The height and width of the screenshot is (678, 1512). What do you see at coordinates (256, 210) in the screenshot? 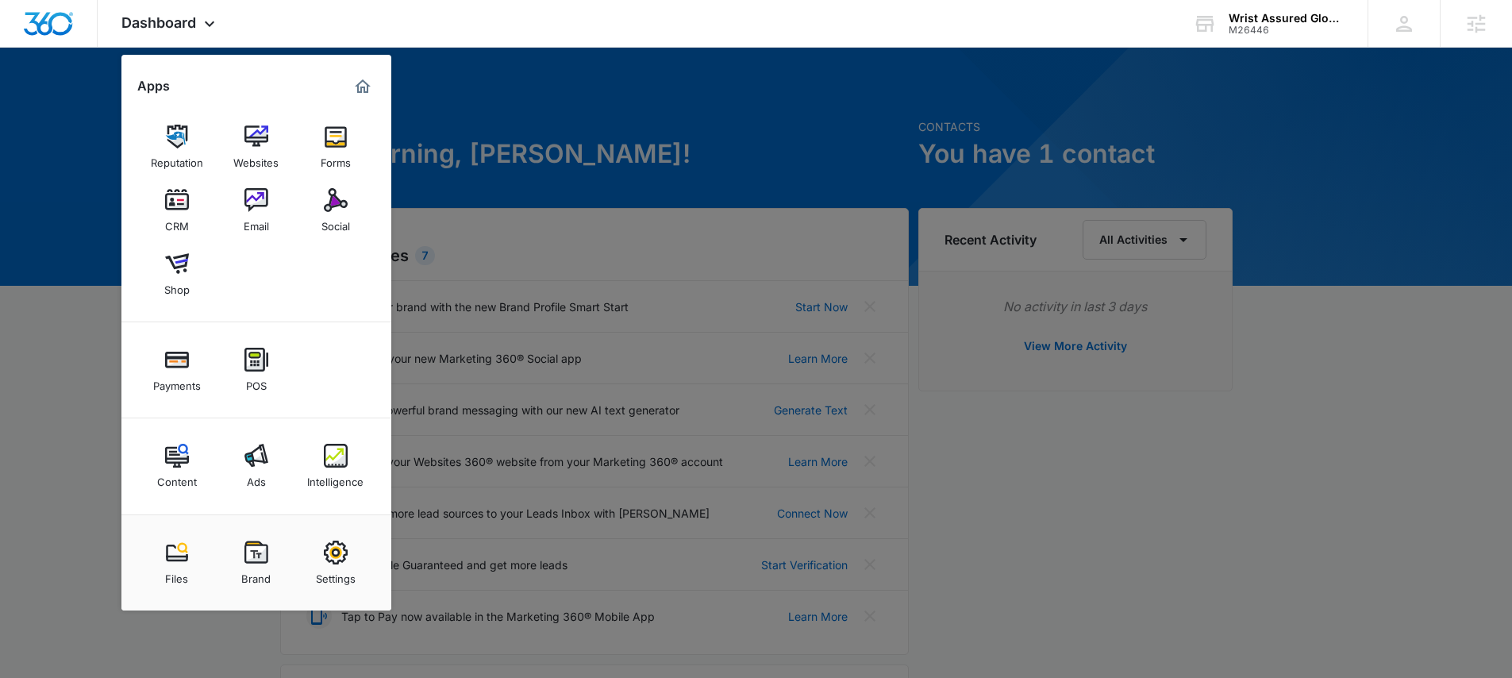
I see `a: Email` at bounding box center [256, 210].